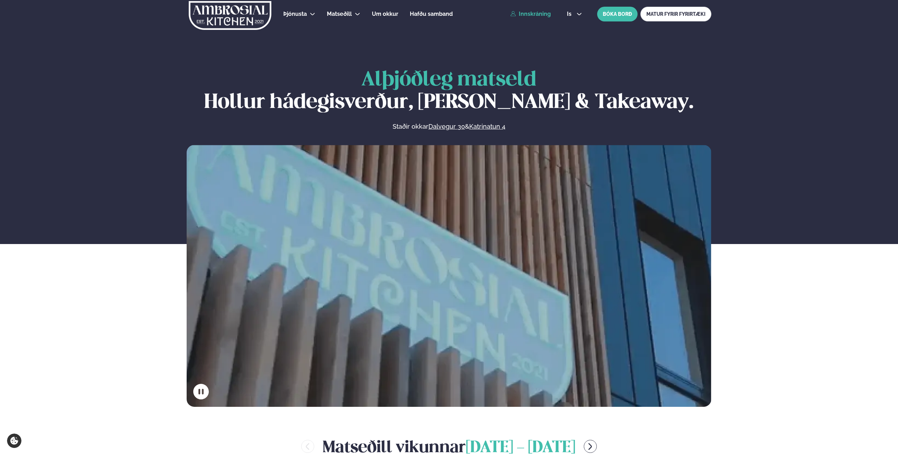 The width and height of the screenshot is (898, 455). I want to click on a: MATUR FYRIR FYRIRTÆKI, so click(676, 14).